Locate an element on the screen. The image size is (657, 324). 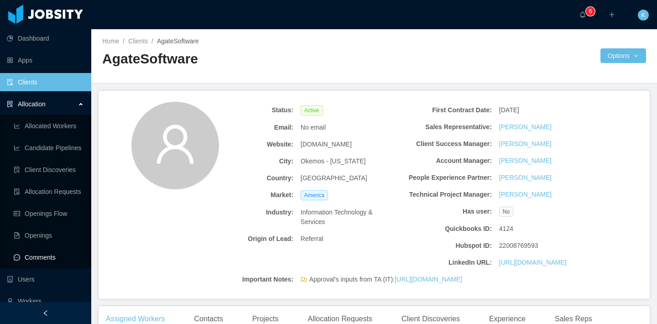
b: LinkedIn URL: is located at coordinates (446, 262).